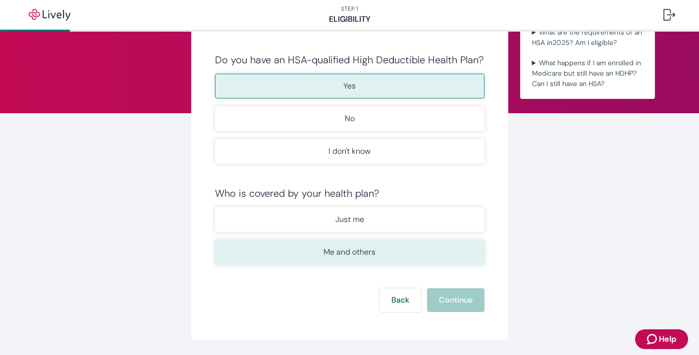 The width and height of the screenshot is (699, 355). What do you see at coordinates (350, 60) in the screenshot?
I see `div: Do you have an HSA-qualified High Deductible Health Plan?` at bounding box center [350, 60].